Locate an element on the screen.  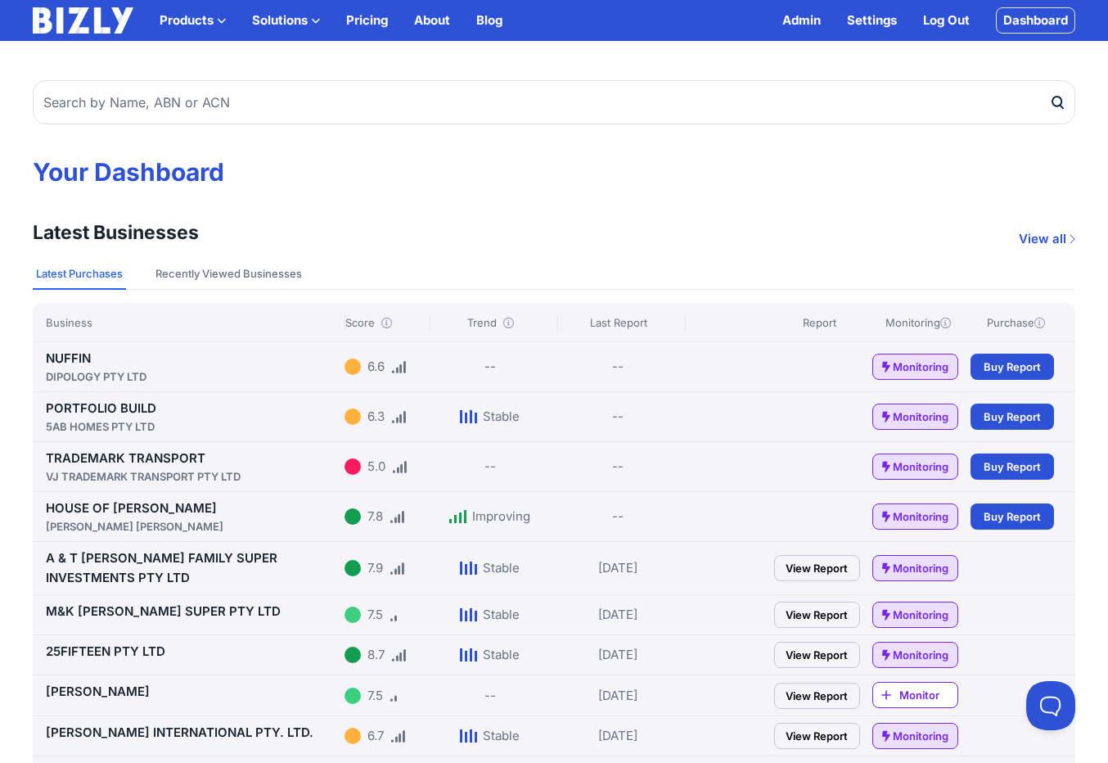
div: Report is located at coordinates (820, 322).